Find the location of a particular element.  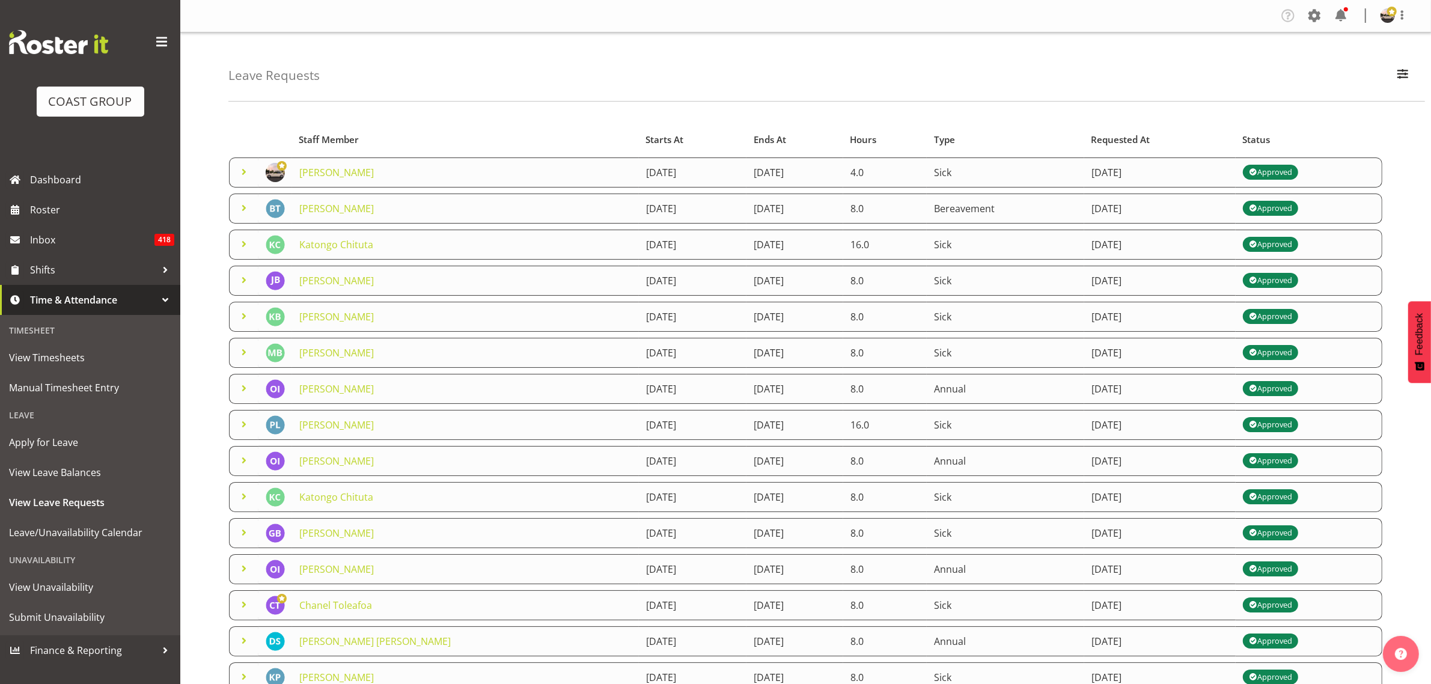

span: Submit Unavailability is located at coordinates (90, 617).